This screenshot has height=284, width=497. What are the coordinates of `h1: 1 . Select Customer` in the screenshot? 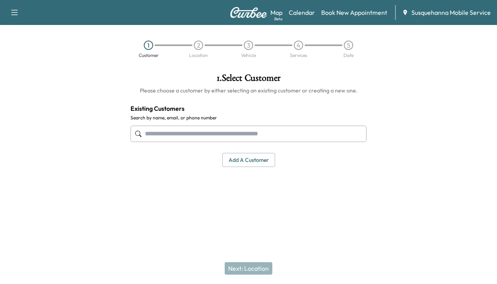 It's located at (248, 80).